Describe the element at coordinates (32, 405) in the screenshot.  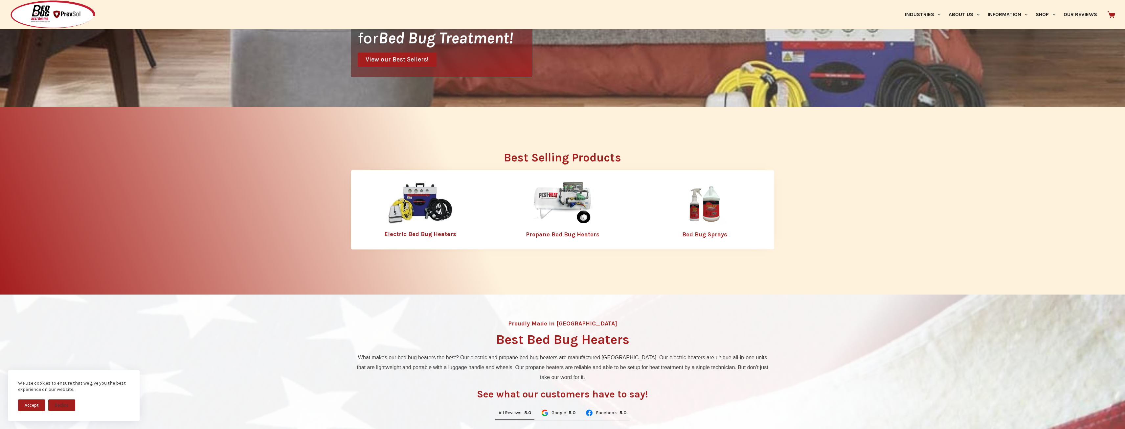
I see `button: Accept` at that location.